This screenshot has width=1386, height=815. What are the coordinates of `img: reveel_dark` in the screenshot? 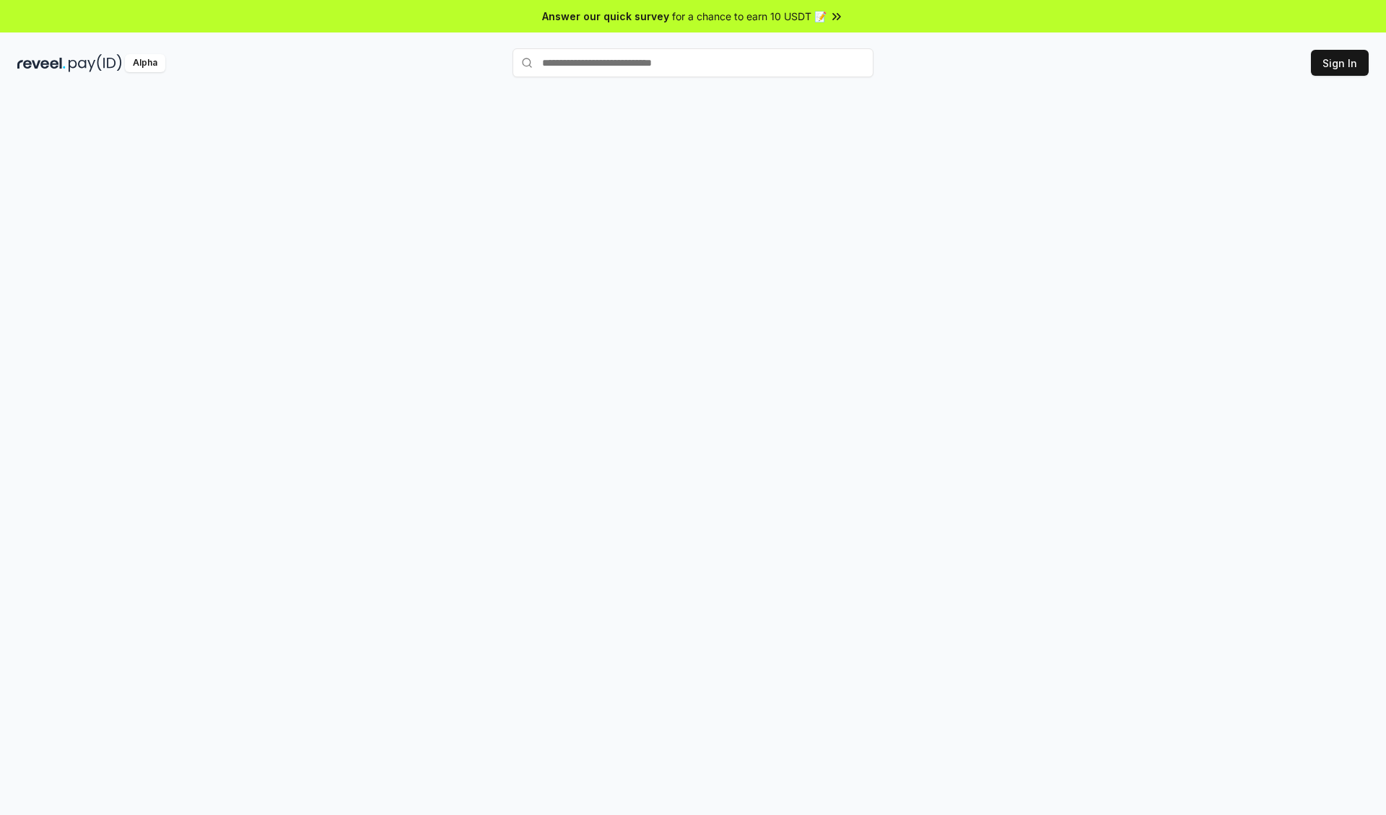 It's located at (41, 63).